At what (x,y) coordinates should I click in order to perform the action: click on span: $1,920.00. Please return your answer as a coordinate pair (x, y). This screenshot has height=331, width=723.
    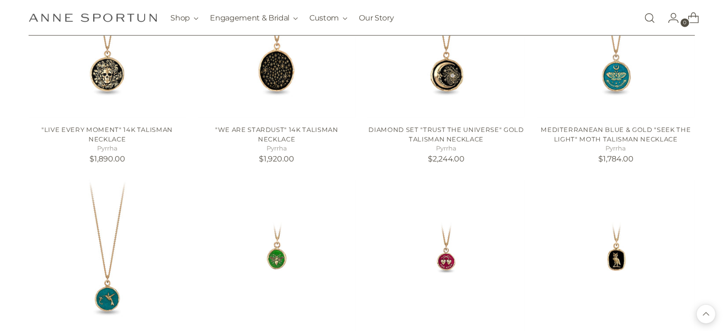
    Looking at the image, I should click on (277, 158).